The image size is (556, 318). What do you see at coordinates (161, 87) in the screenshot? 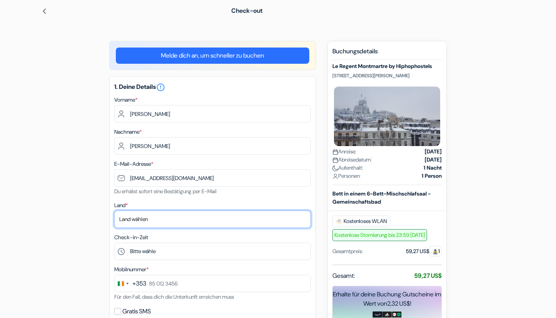
I see `a: error_outline` at bounding box center [161, 87].